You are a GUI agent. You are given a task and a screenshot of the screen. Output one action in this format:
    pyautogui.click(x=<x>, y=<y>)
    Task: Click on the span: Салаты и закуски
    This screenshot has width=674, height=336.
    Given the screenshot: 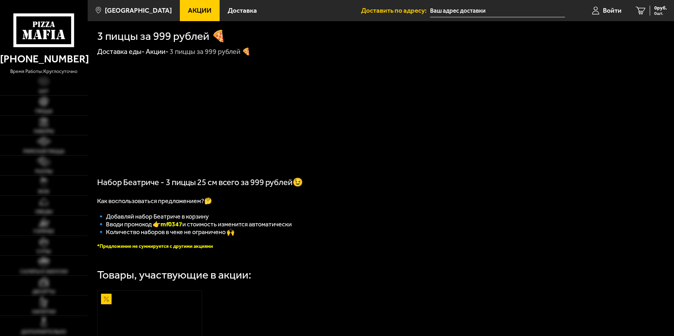 What is the action you would take?
    pyautogui.click(x=44, y=272)
    